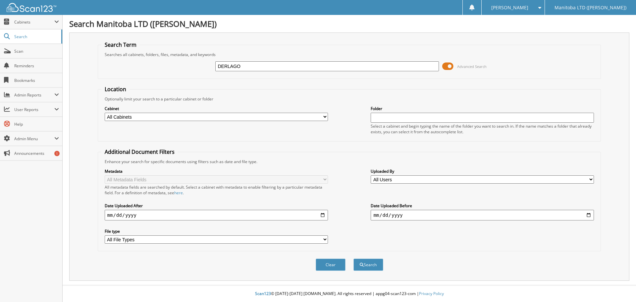 This screenshot has height=302, width=636. Describe the element at coordinates (349, 161) in the screenshot. I see `div: Enhance your search for specific documents using filters such as date and file type.` at that location.